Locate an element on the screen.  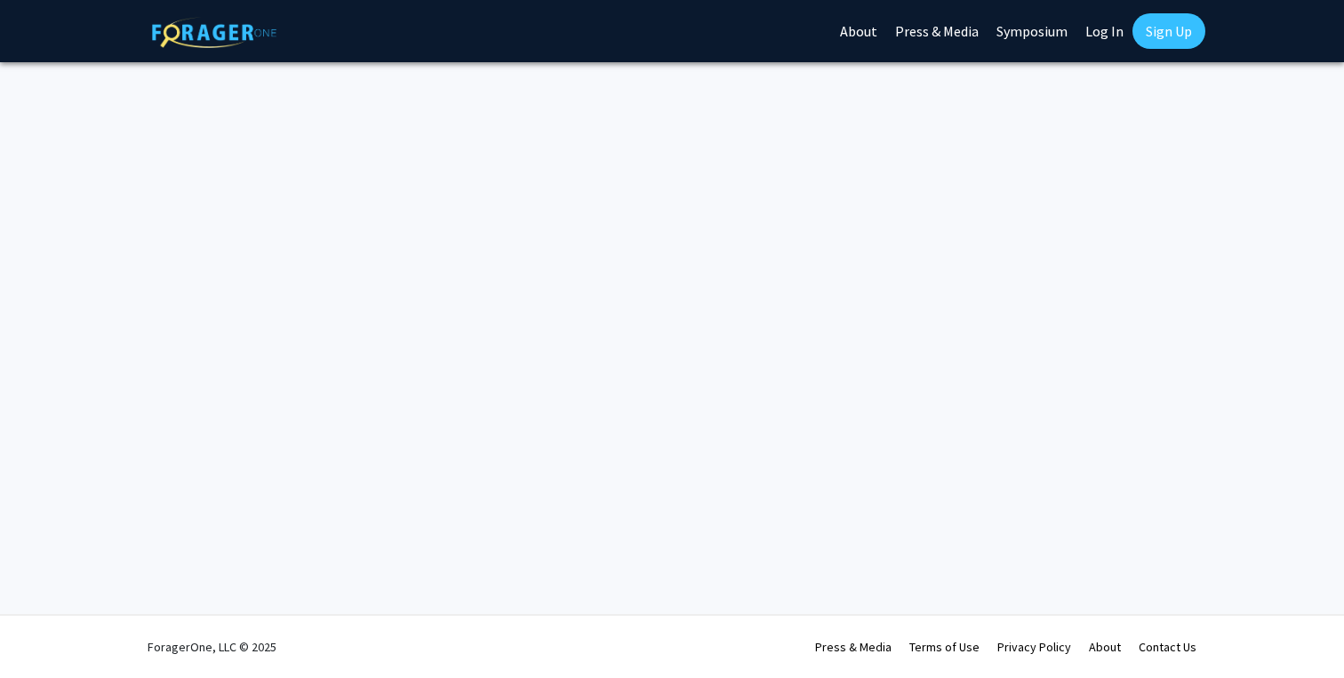
a: About is located at coordinates (1105, 647).